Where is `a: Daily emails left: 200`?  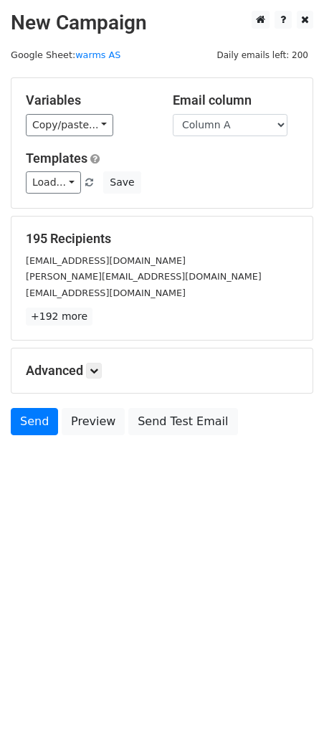
a: Daily emails left: 200 is located at coordinates (263, 55).